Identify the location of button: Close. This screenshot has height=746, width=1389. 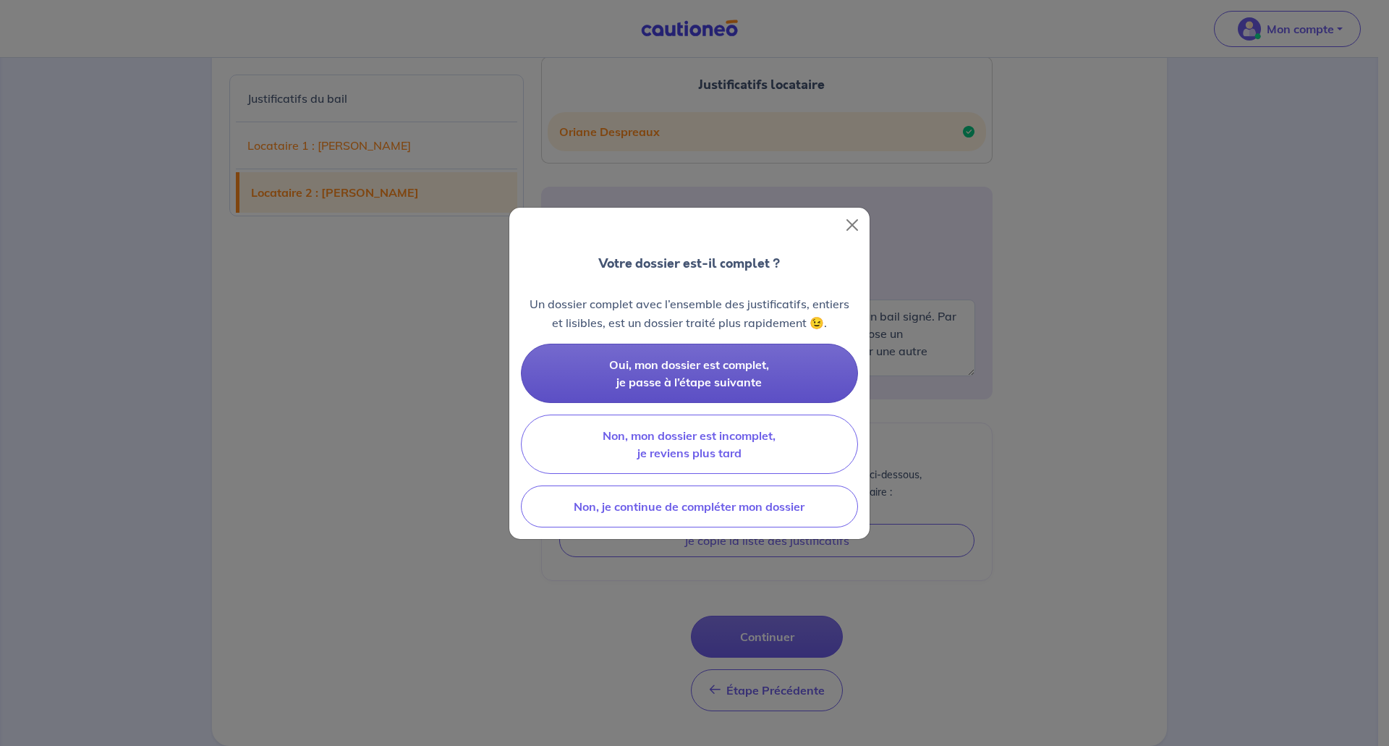
(852, 225).